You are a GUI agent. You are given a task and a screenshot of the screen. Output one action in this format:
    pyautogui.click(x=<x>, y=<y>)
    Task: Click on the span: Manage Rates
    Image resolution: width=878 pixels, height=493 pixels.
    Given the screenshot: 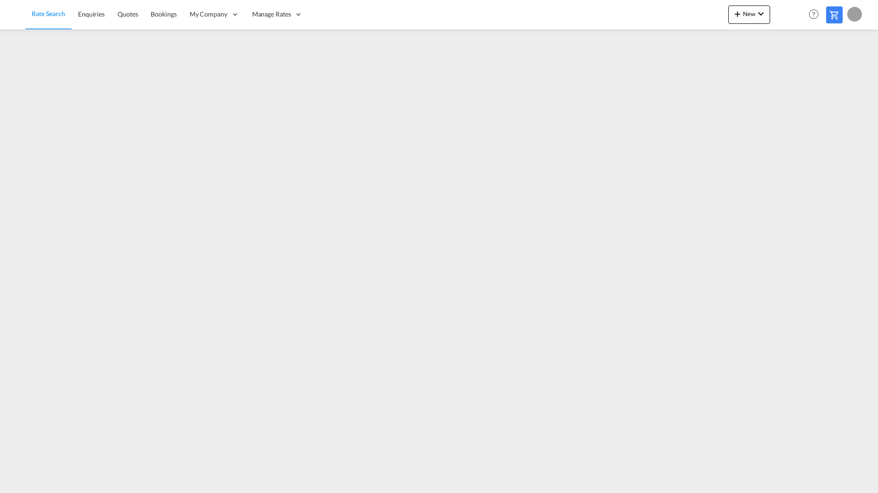 What is the action you would take?
    pyautogui.click(x=271, y=14)
    